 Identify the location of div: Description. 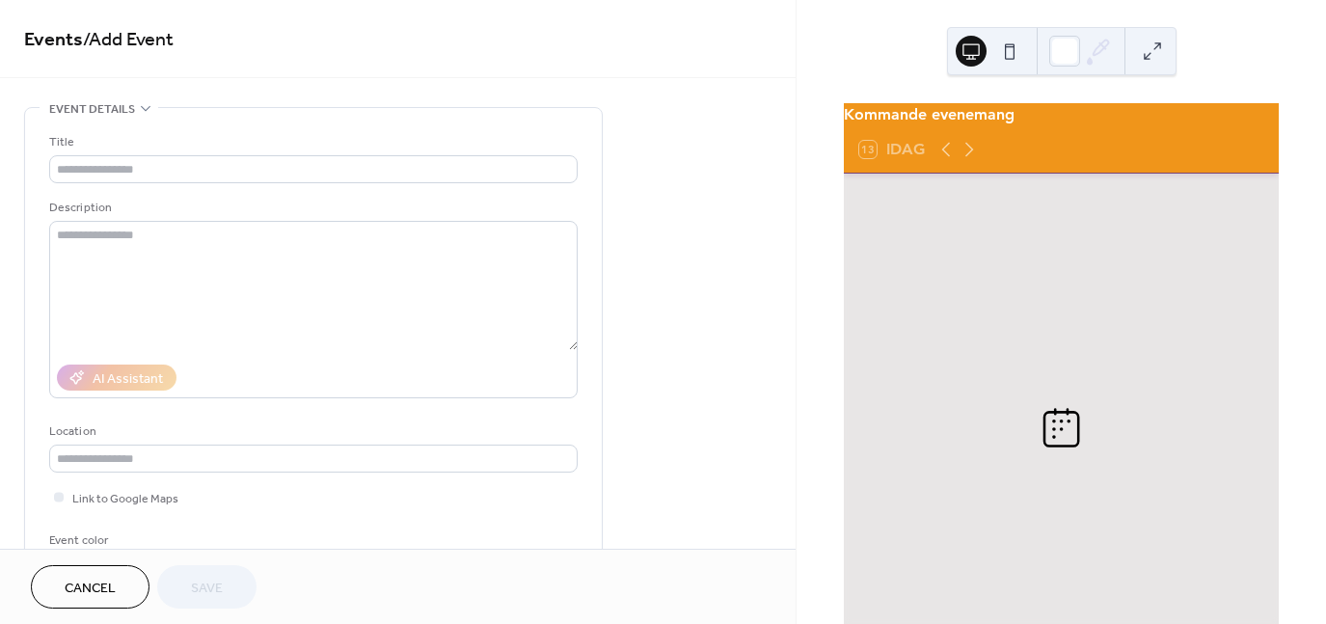
(311, 207).